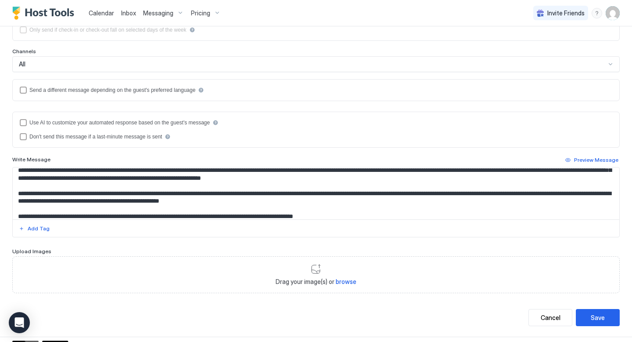 This screenshot has width=632, height=342. I want to click on div: menu, so click(597, 13).